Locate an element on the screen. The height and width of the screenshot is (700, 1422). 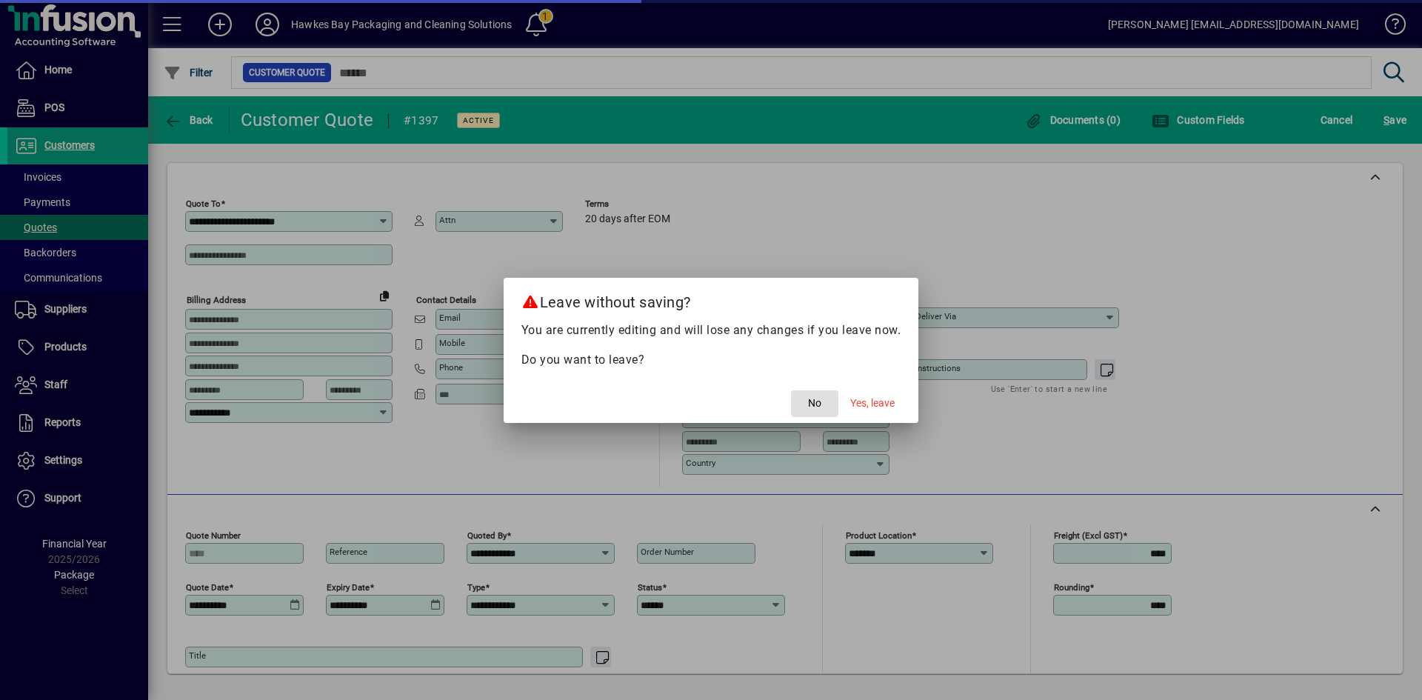
span: Yes, leave is located at coordinates (873, 403).